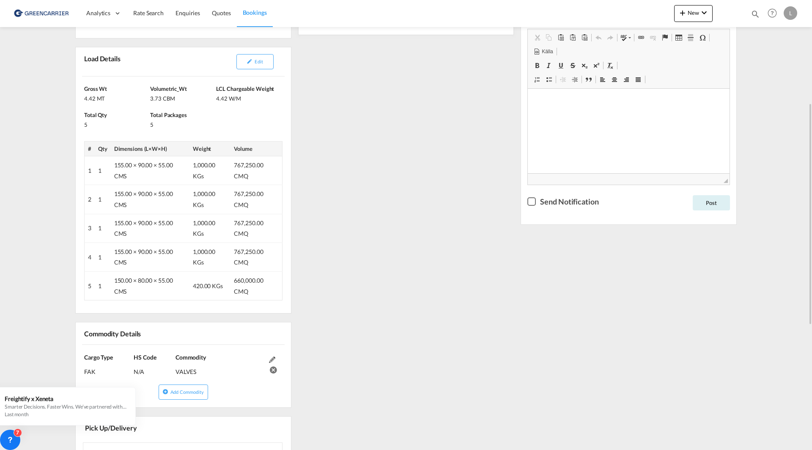  What do you see at coordinates (615, 80) in the screenshot?
I see `a: Centrerad` at bounding box center [615, 80].